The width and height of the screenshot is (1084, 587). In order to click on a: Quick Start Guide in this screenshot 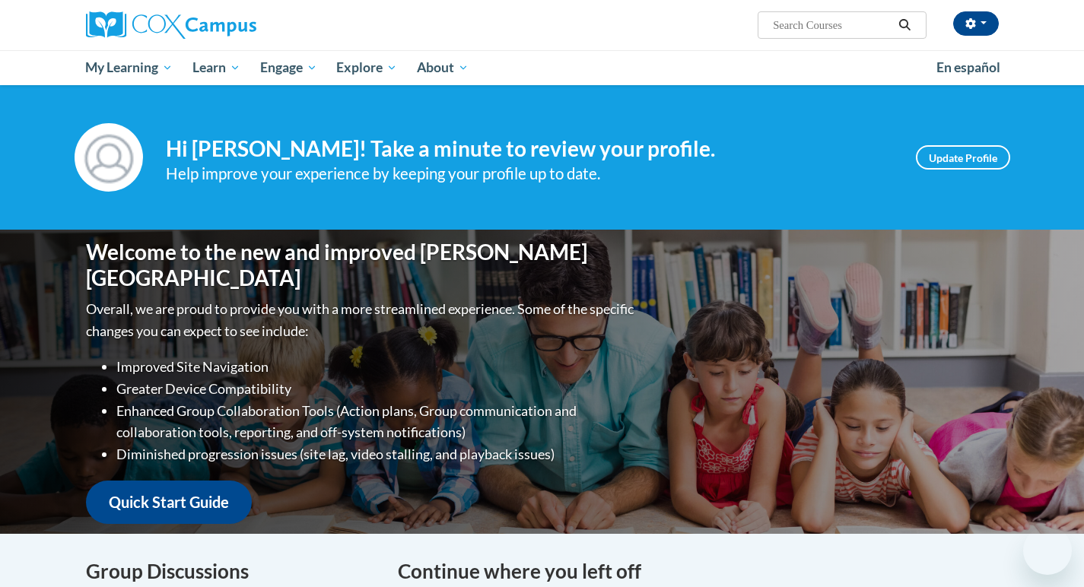, I will do `click(169, 502)`.